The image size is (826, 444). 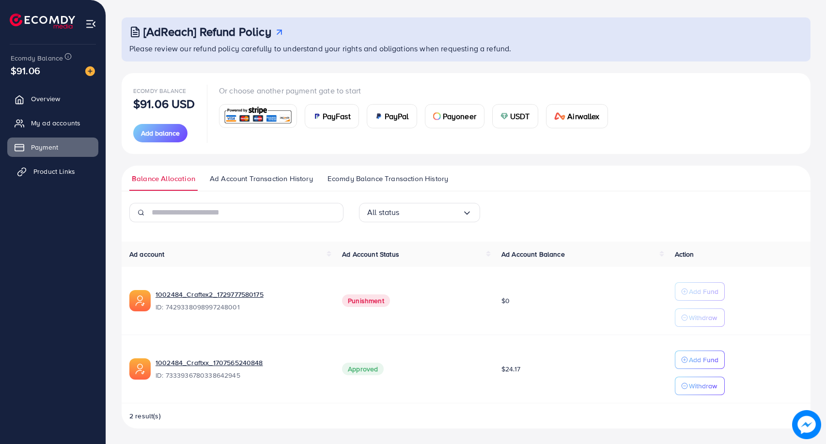 What do you see at coordinates (332, 116) in the screenshot?
I see `a: cardPayFast` at bounding box center [332, 116].